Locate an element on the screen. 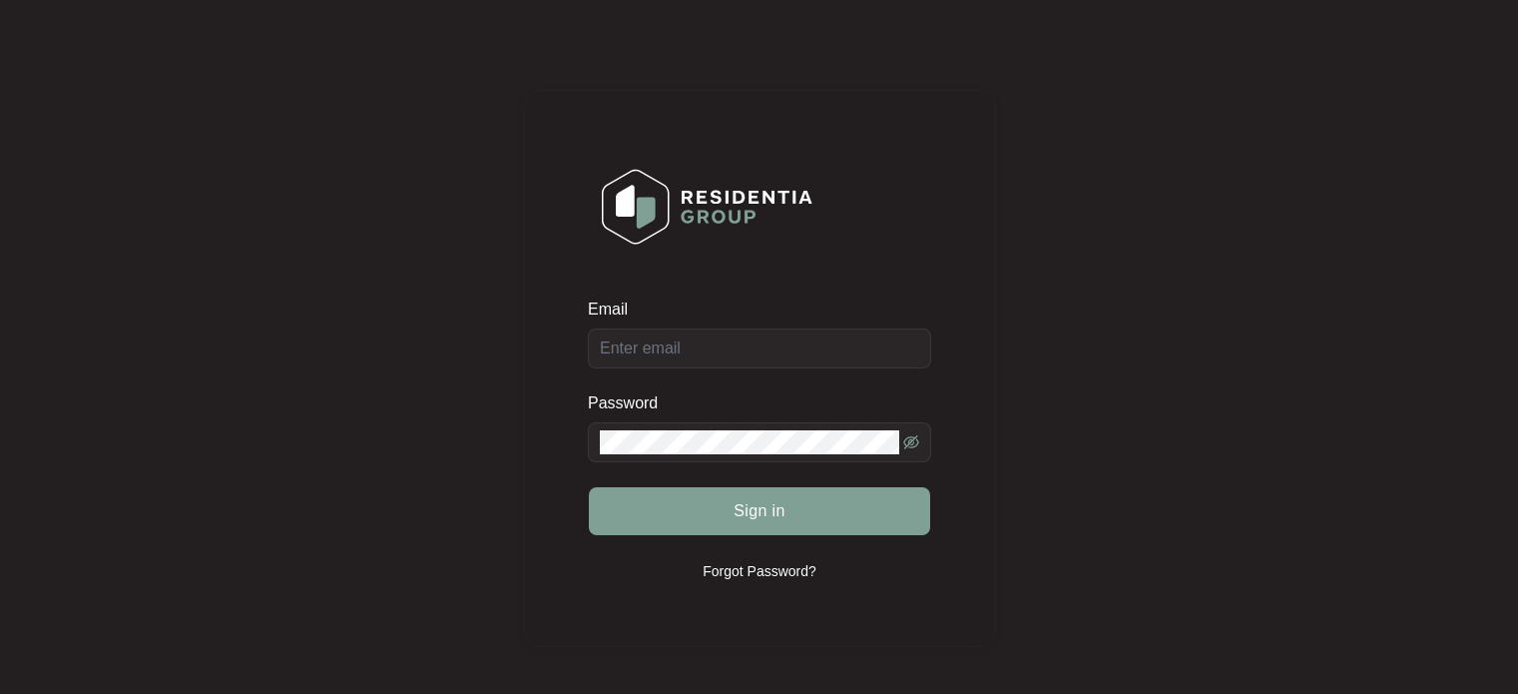 This screenshot has width=1518, height=694. input: Password is located at coordinates (749, 442).